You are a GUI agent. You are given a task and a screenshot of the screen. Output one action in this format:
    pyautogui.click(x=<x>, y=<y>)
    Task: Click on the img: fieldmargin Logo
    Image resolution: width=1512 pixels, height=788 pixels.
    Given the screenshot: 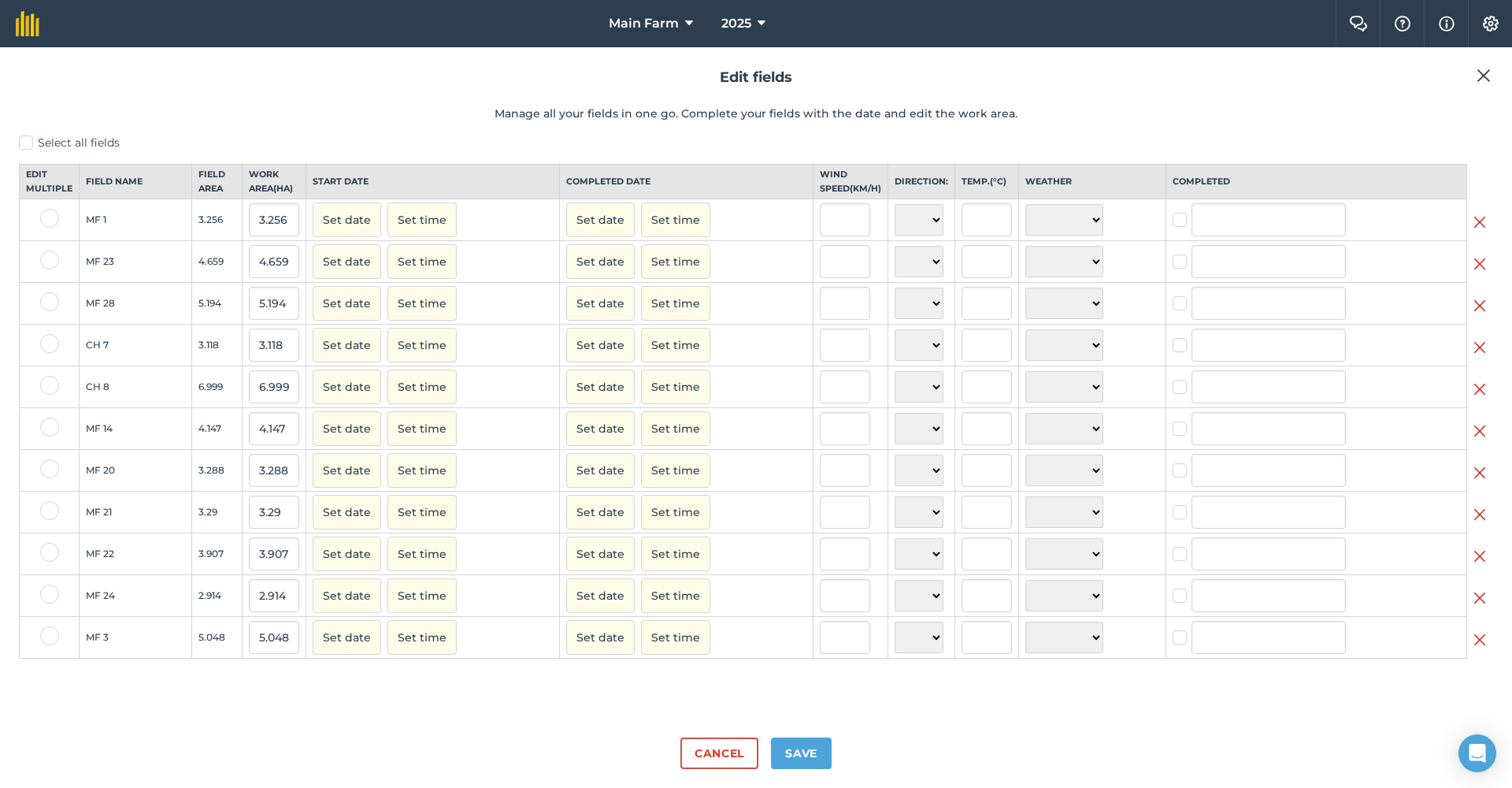 What is the action you would take?
    pyautogui.click(x=28, y=24)
    